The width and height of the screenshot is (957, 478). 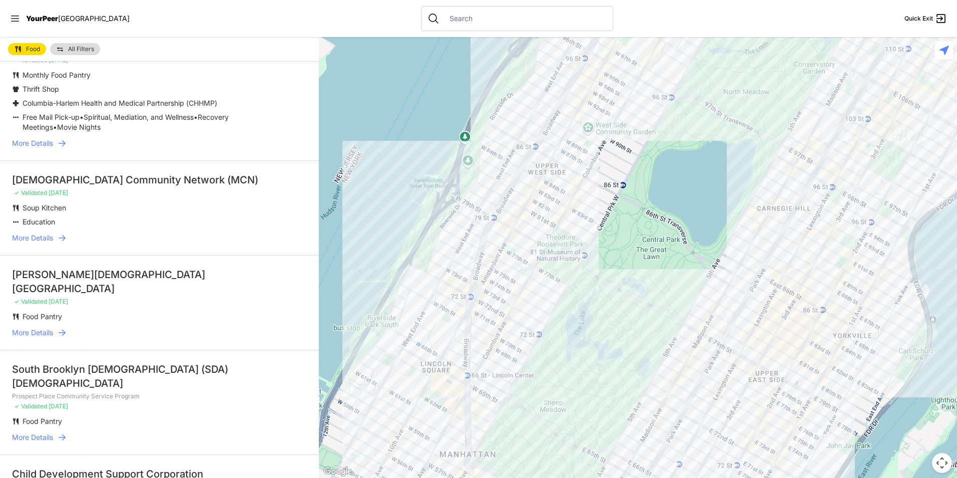 I want to click on p: Prospect Place Community Service Program, so click(x=159, y=396).